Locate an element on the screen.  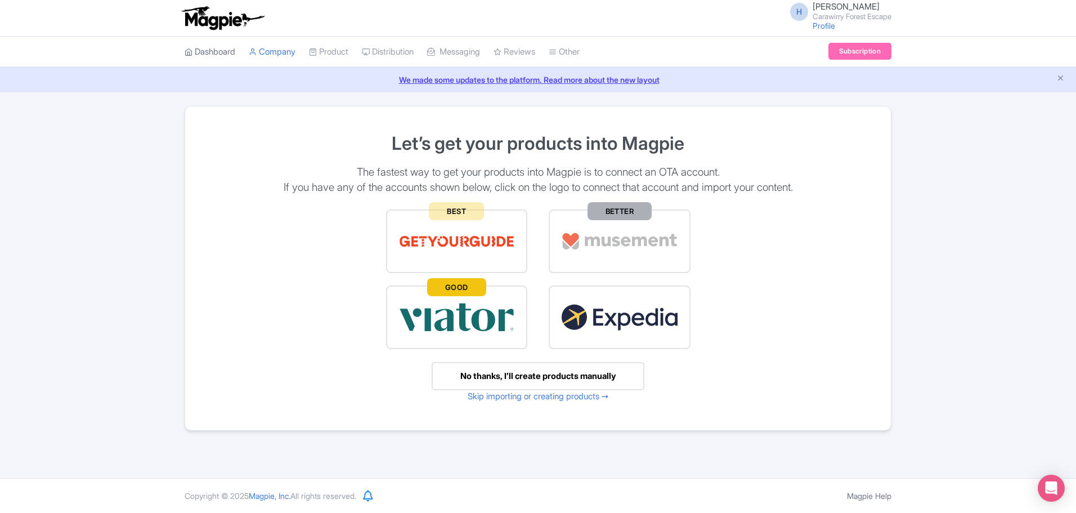
div: Copyright © 2025 All rights reserved. is located at coordinates (270, 495).